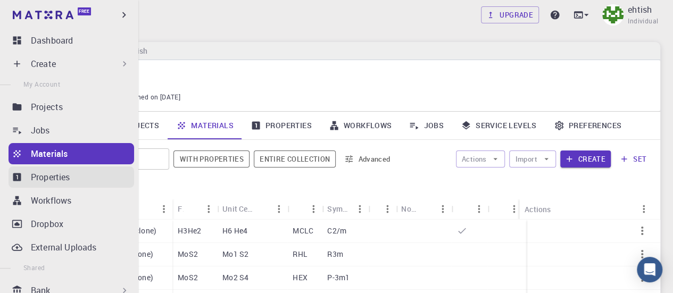 This screenshot has height=293, width=673. I want to click on p: Materials, so click(49, 154).